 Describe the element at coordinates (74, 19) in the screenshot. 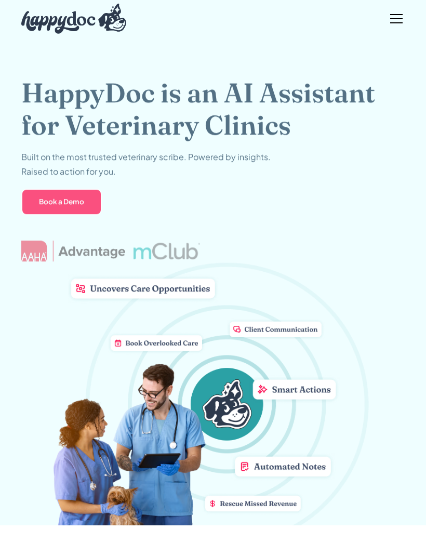

I see `a: home` at that location.